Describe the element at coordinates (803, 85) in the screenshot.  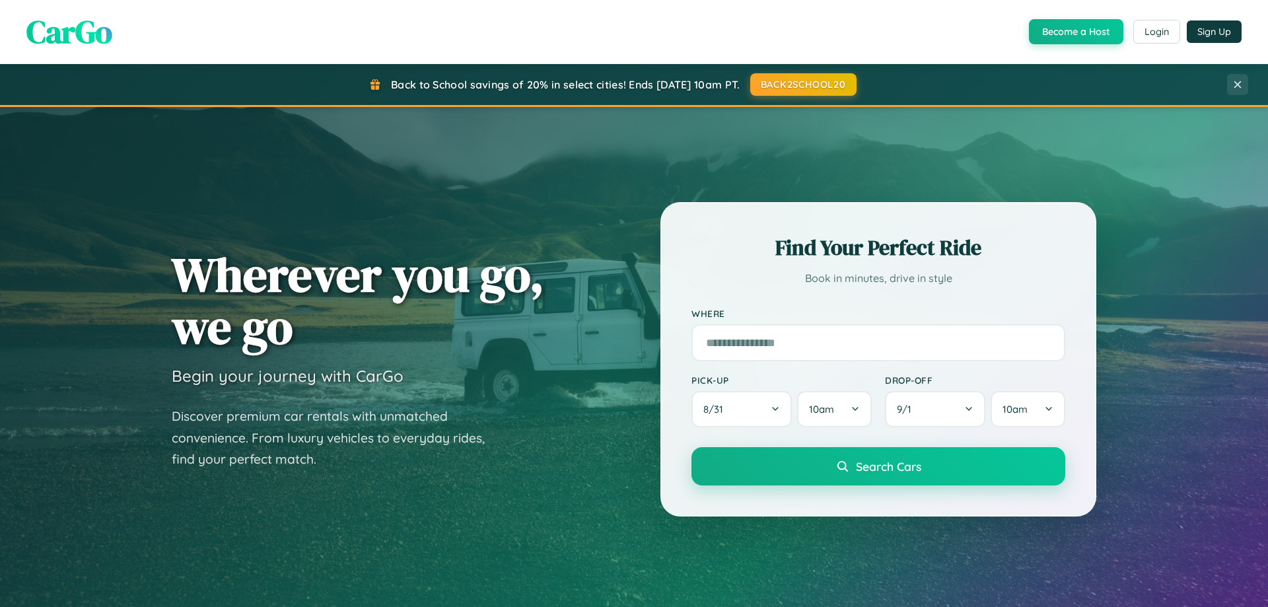
I see `button: BACK2SCHOOL20` at that location.